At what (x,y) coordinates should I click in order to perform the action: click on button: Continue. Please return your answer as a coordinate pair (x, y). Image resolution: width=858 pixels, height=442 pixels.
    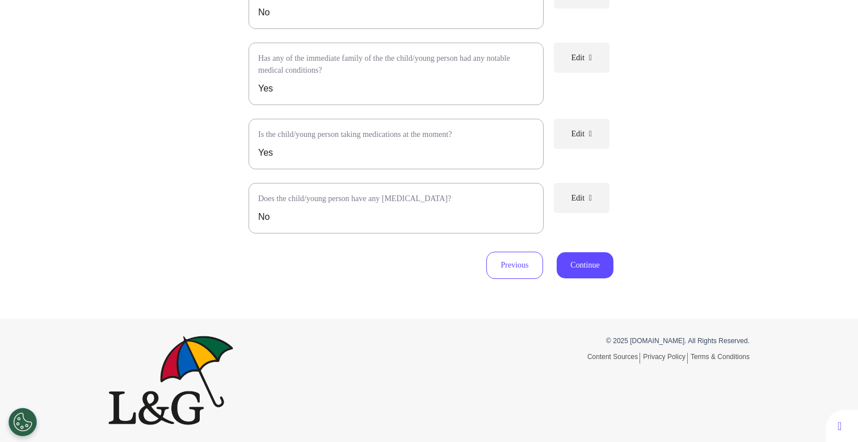
    Looking at the image, I should click on (585, 265).